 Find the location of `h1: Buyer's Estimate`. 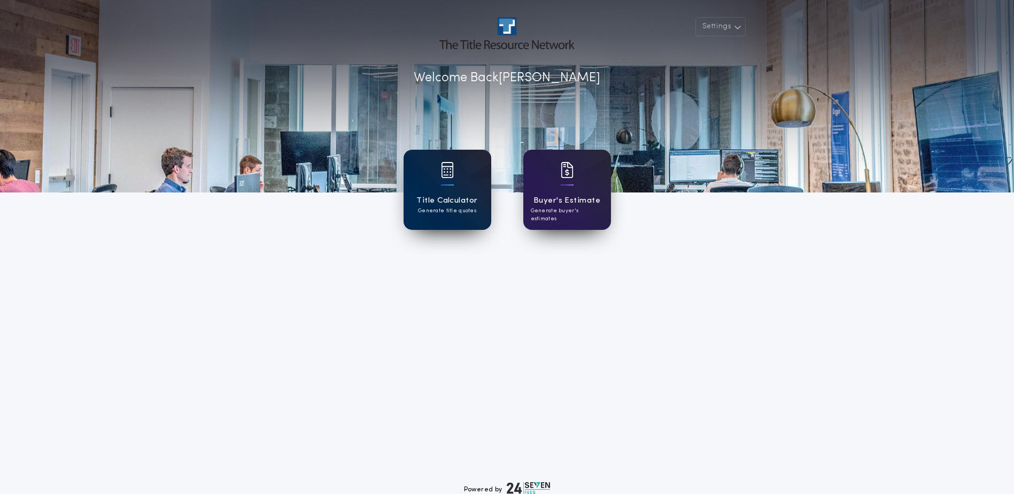

h1: Buyer's Estimate is located at coordinates (567, 200).